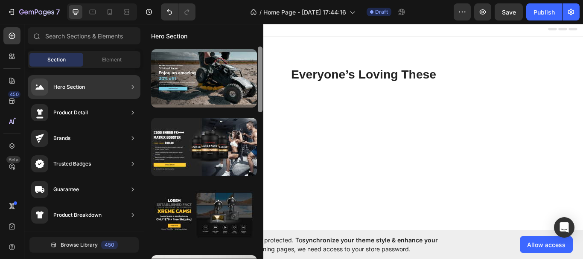 This screenshot has height=259, width=583. I want to click on button: Publish, so click(544, 12).